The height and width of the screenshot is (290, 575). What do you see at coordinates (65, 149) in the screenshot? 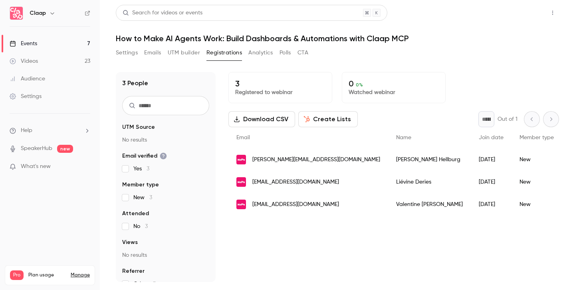
I see `span: new` at bounding box center [65, 149].